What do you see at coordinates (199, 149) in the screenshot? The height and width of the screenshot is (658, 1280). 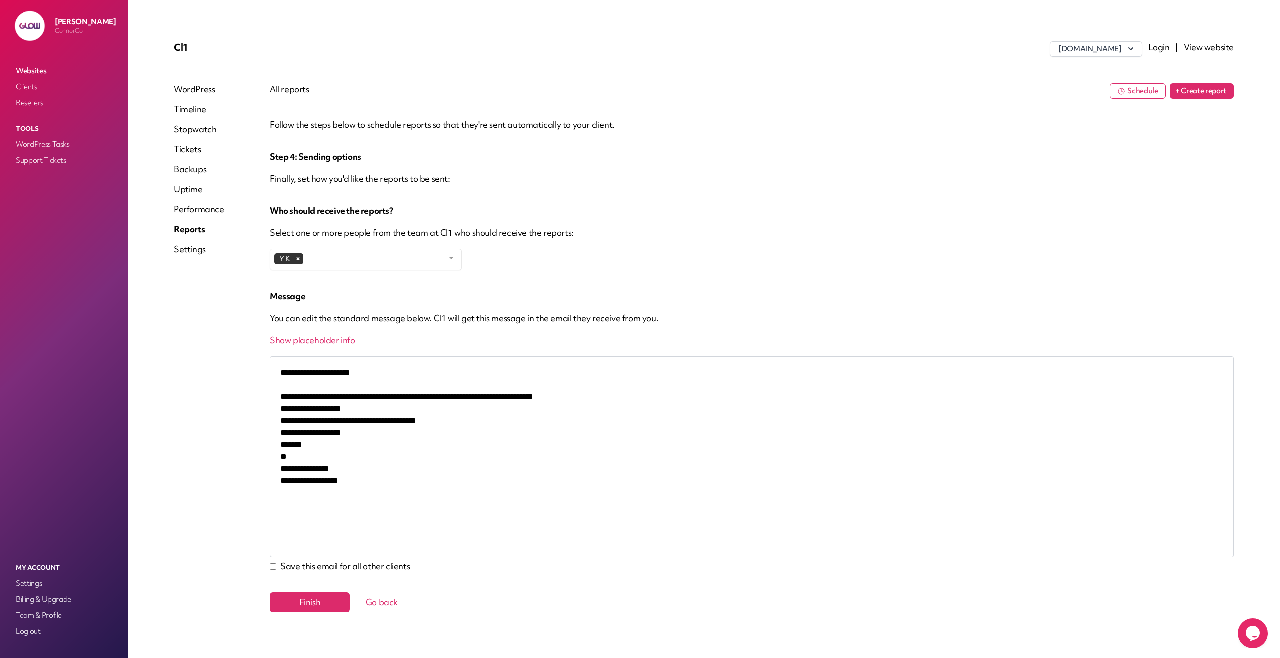 I see `a: Tickets` at bounding box center [199, 149].